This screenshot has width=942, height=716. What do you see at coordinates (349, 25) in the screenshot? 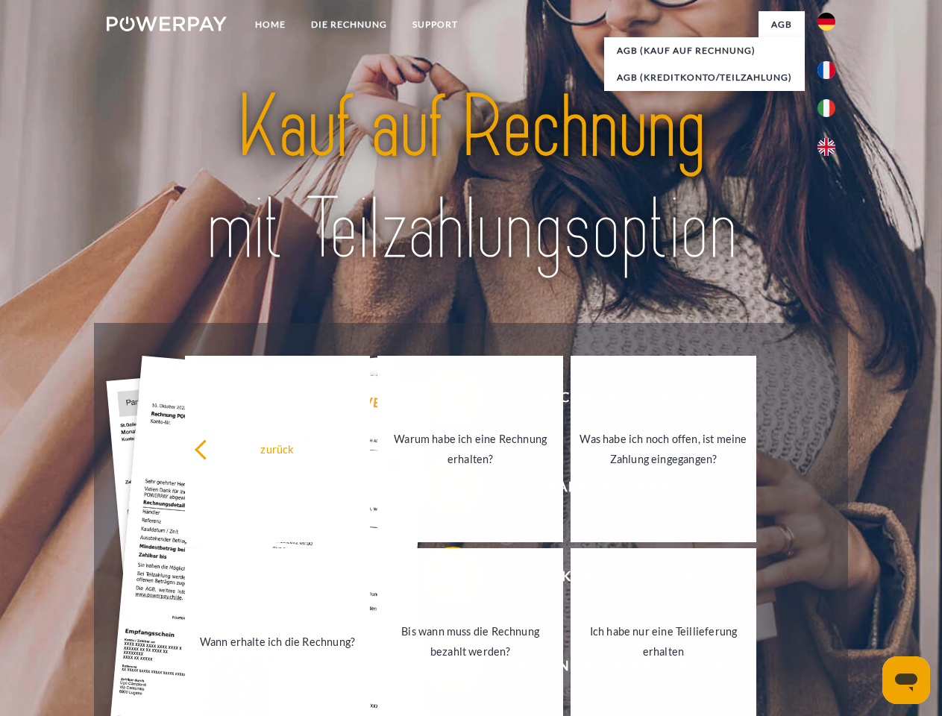
I see `a: DIE RECHNUNG` at bounding box center [349, 25].